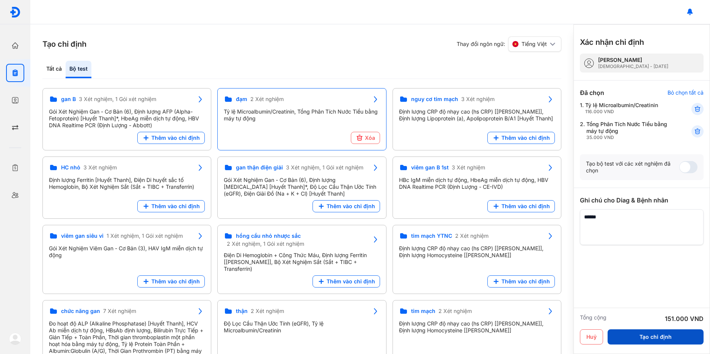  I want to click on div: 1., so click(626, 108).